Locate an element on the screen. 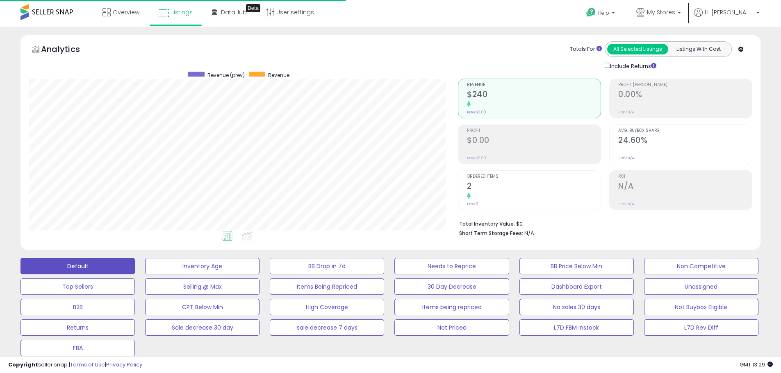 Image resolution: width=781 pixels, height=373 pixels. button: Returns is located at coordinates (77, 328).